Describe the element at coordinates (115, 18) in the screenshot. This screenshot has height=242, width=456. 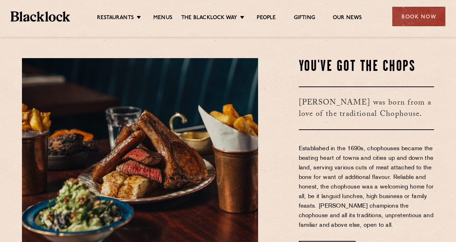
I see `a: Restaurants` at that location.